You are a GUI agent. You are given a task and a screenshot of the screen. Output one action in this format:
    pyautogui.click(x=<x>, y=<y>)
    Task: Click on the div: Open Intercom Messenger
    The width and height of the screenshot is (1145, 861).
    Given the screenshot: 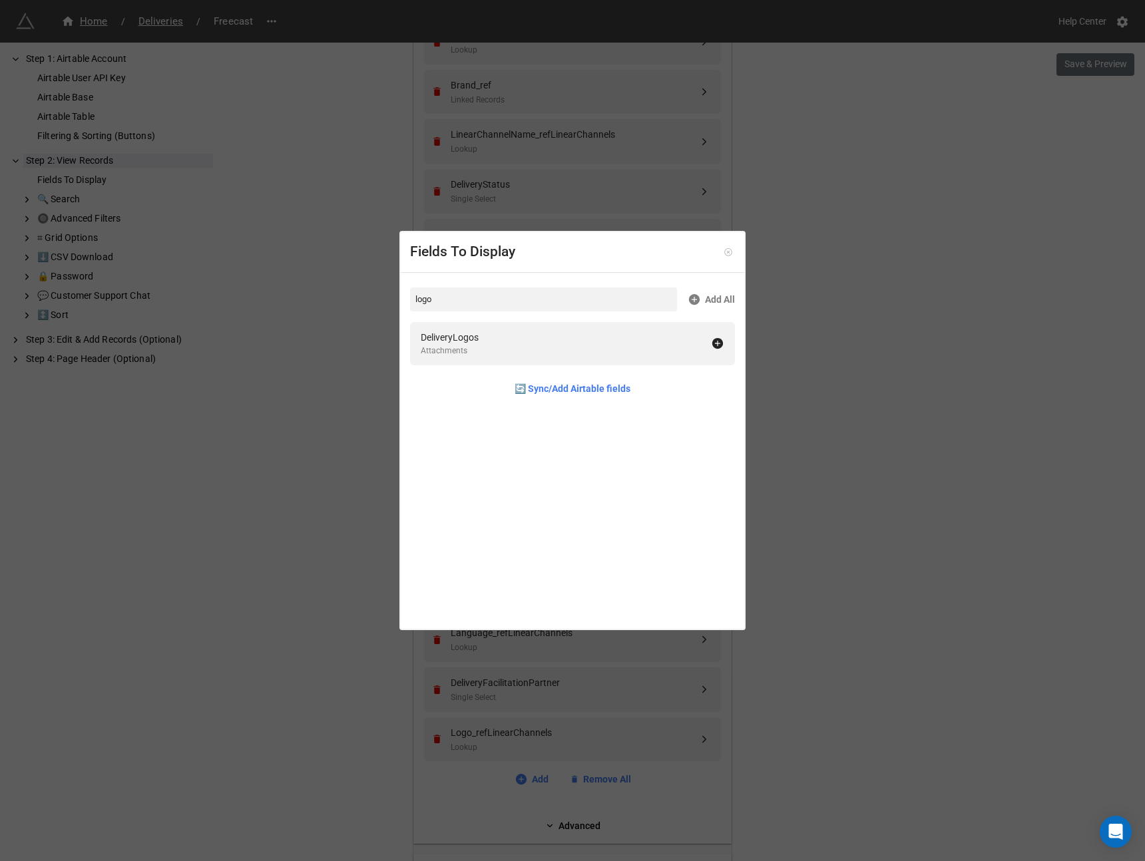 What is the action you would take?
    pyautogui.click(x=1115, y=832)
    